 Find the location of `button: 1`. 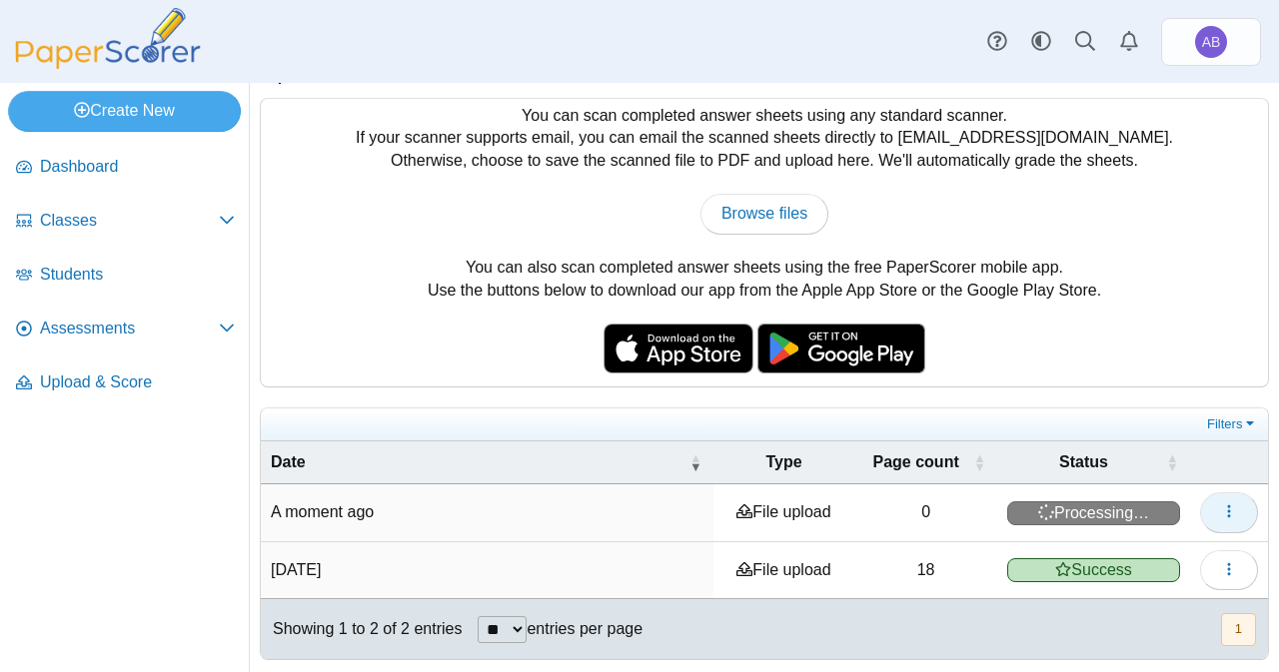

button: 1 is located at coordinates (1238, 629).